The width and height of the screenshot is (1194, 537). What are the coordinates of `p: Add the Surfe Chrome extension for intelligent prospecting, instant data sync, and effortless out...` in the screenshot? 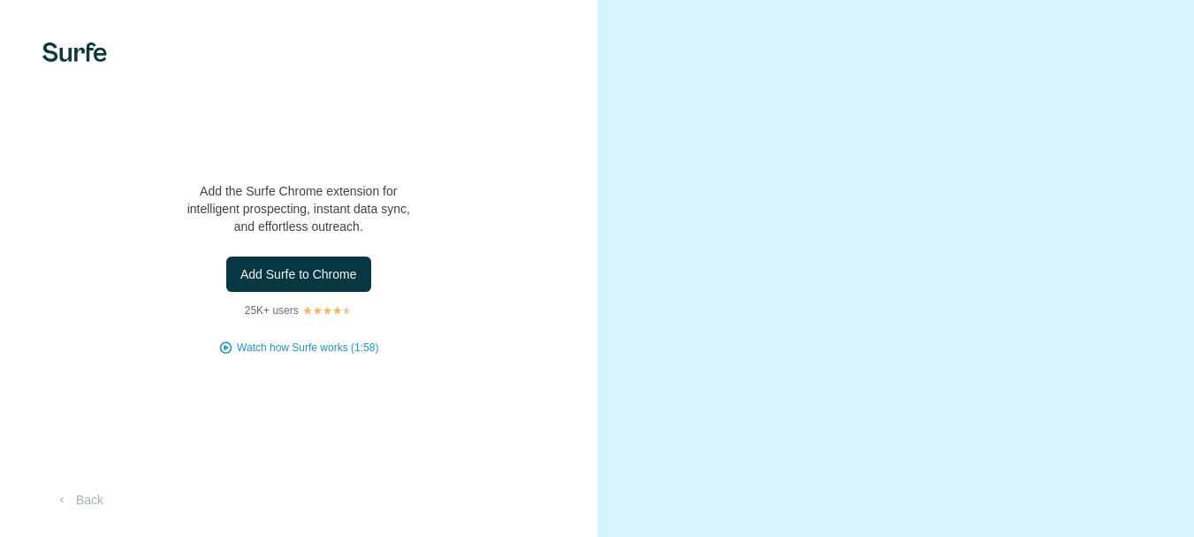 It's located at (299, 209).